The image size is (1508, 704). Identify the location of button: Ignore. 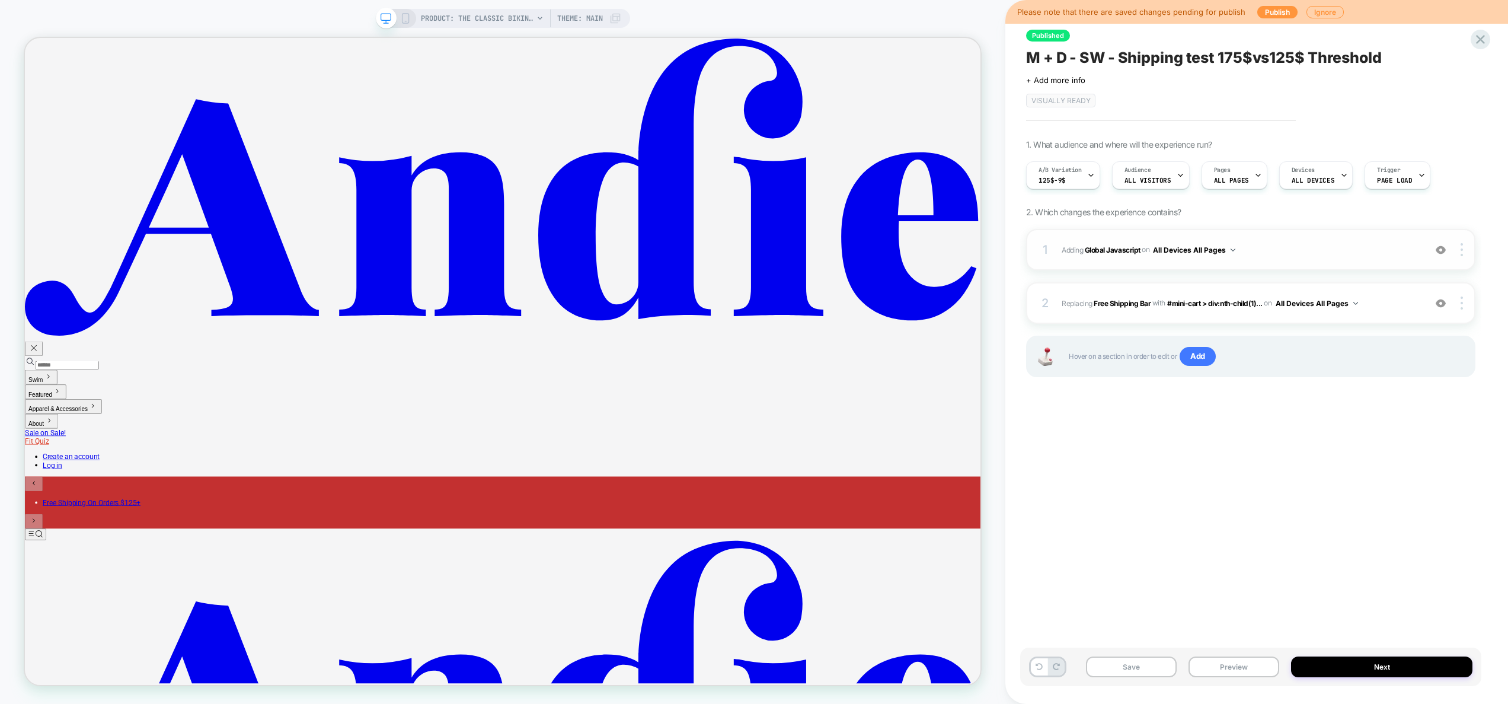
(1325, 12).